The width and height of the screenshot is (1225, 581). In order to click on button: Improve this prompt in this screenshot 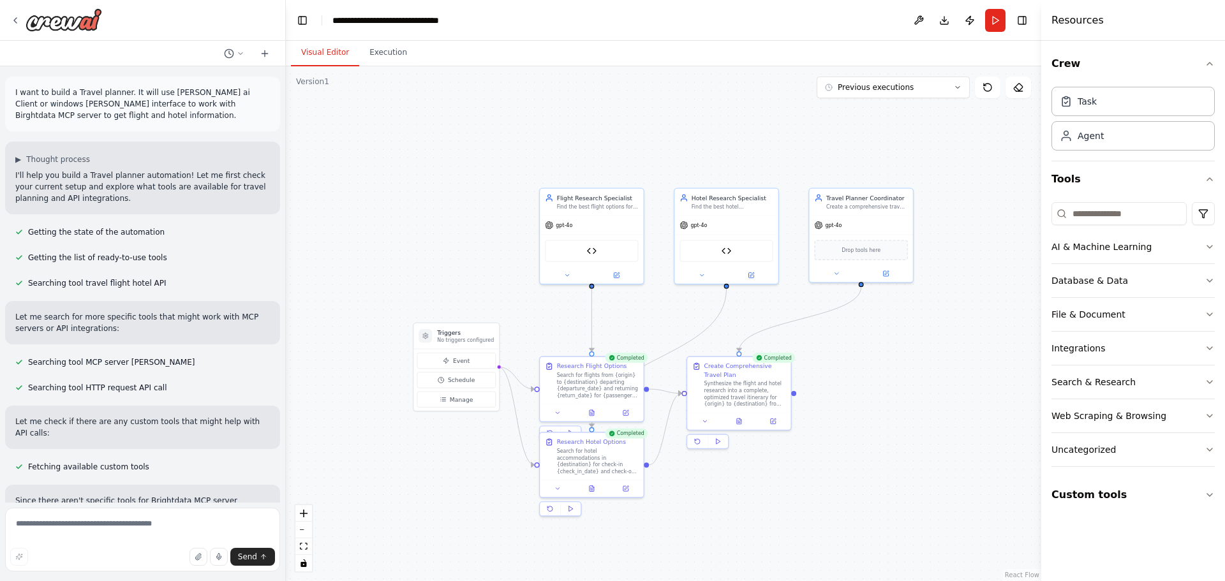, I will do `click(19, 557)`.